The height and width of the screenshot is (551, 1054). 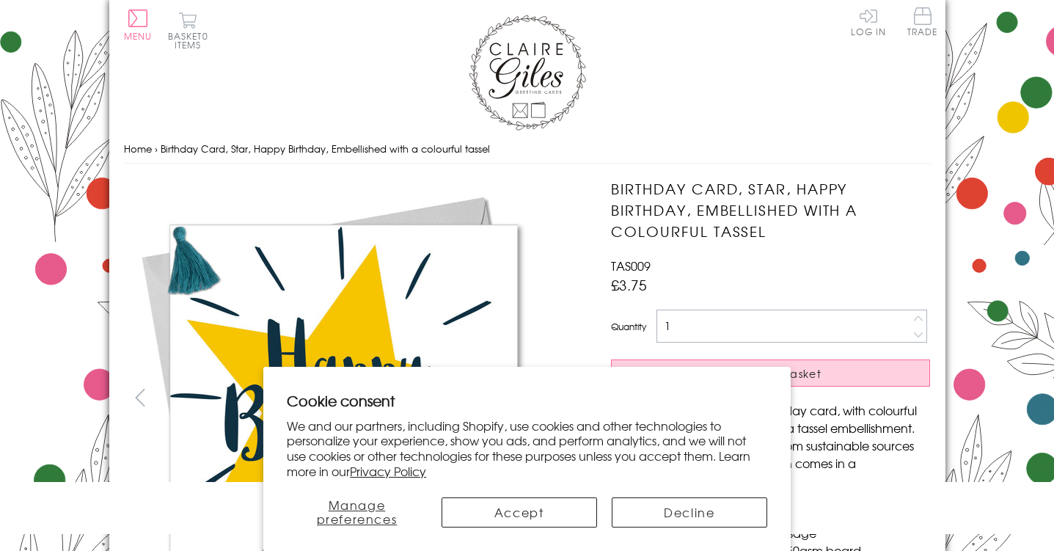 What do you see at coordinates (357, 512) in the screenshot?
I see `button: Manage preferences` at bounding box center [357, 512].